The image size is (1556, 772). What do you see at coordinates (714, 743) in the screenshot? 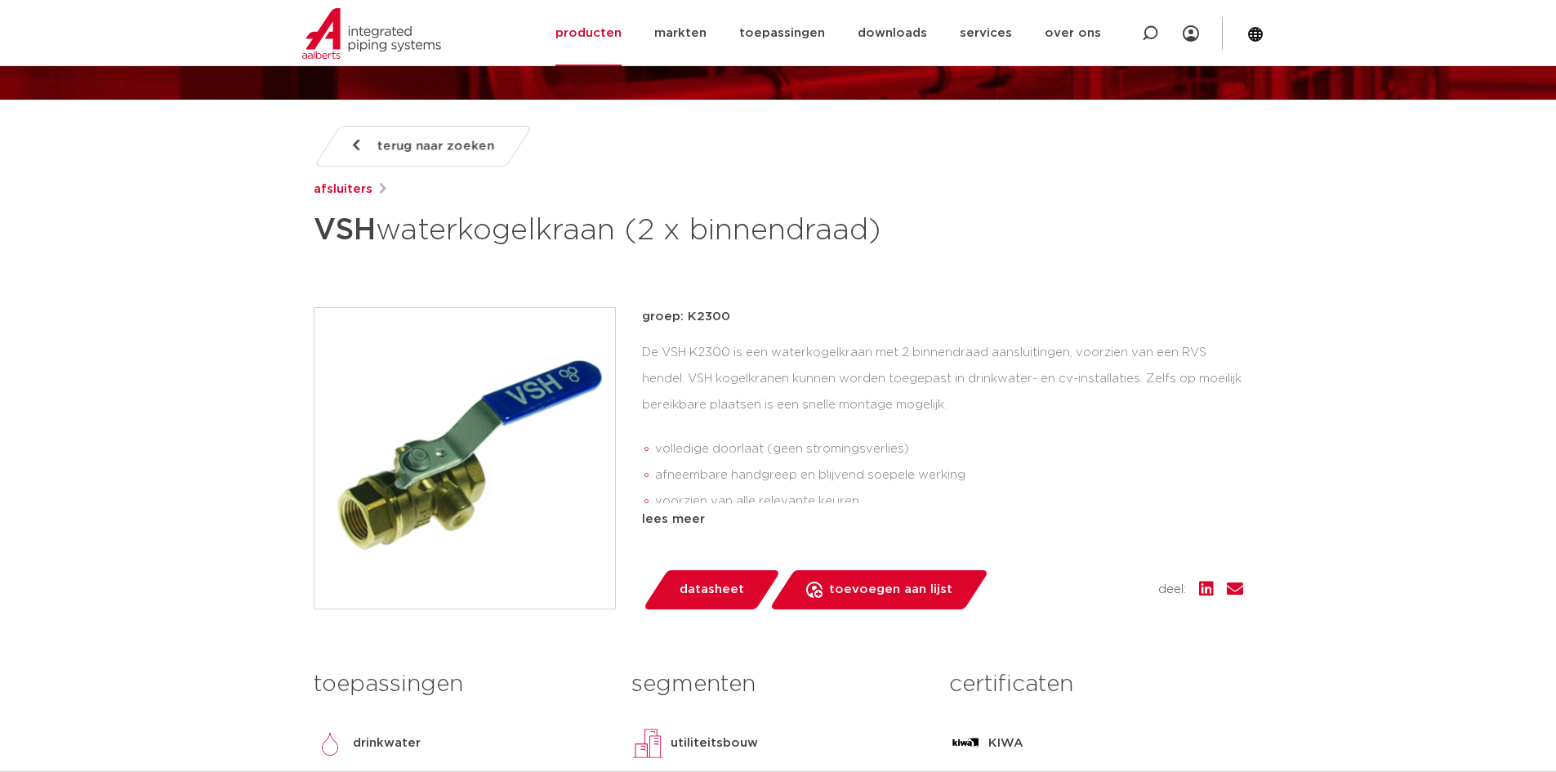
I see `p: utiliteitsbouw` at bounding box center [714, 743].